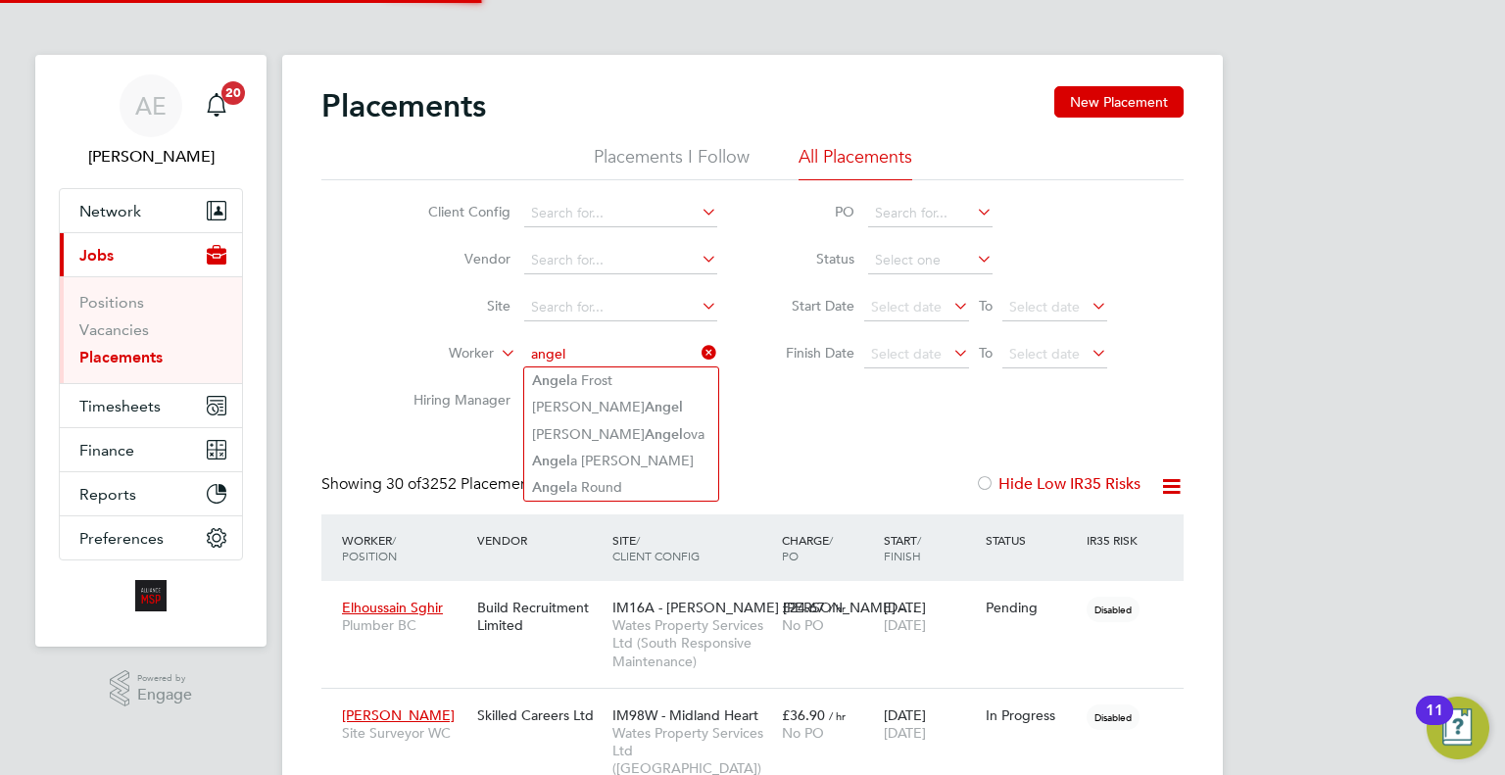  What do you see at coordinates (392, 608) in the screenshot?
I see `span: Elhoussain Sghir` at bounding box center [392, 608].